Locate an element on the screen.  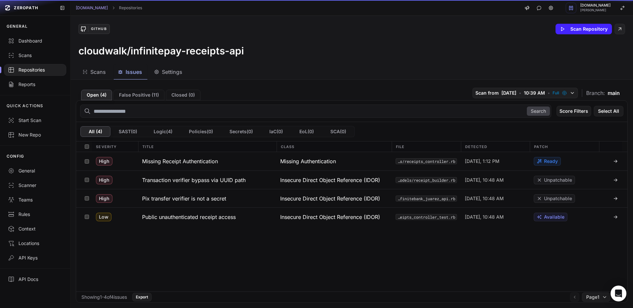
span: Full is located at coordinates (555, 93).